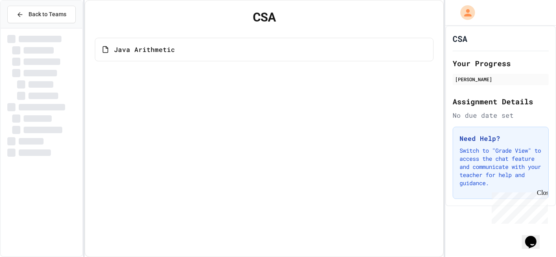 The image size is (556, 257). What do you see at coordinates (500, 167) in the screenshot?
I see `p: Switch to "Grade View" to access the chat feature and communicate with your teacher for help and ...` at bounding box center [500, 167].